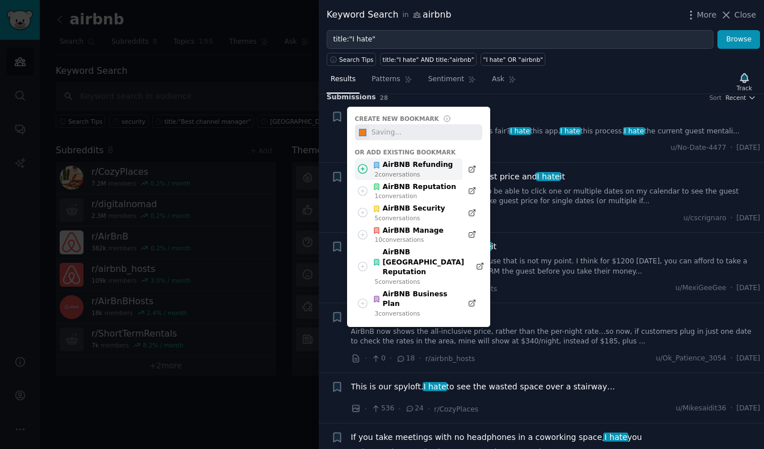  What do you see at coordinates (513, 60) in the screenshot?
I see `div: "I hate" OR "airbnb"` at bounding box center [513, 60].